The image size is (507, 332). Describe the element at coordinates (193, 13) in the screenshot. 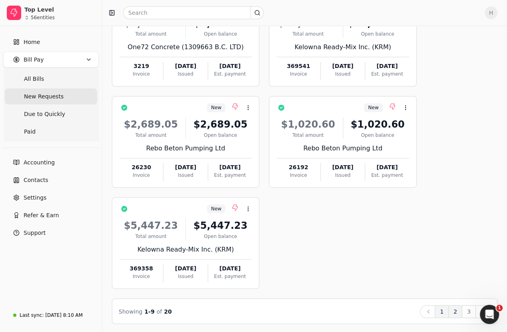

I see `input: Search` at that location.